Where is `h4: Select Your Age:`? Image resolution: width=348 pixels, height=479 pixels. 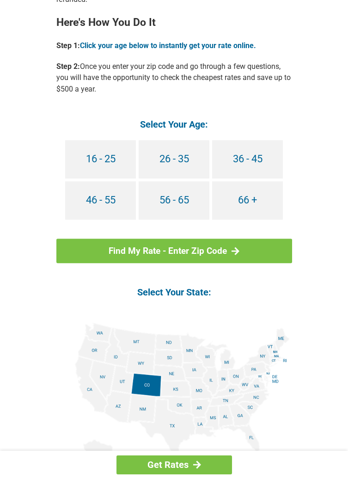 h4: Select Your Age: is located at coordinates (174, 124).